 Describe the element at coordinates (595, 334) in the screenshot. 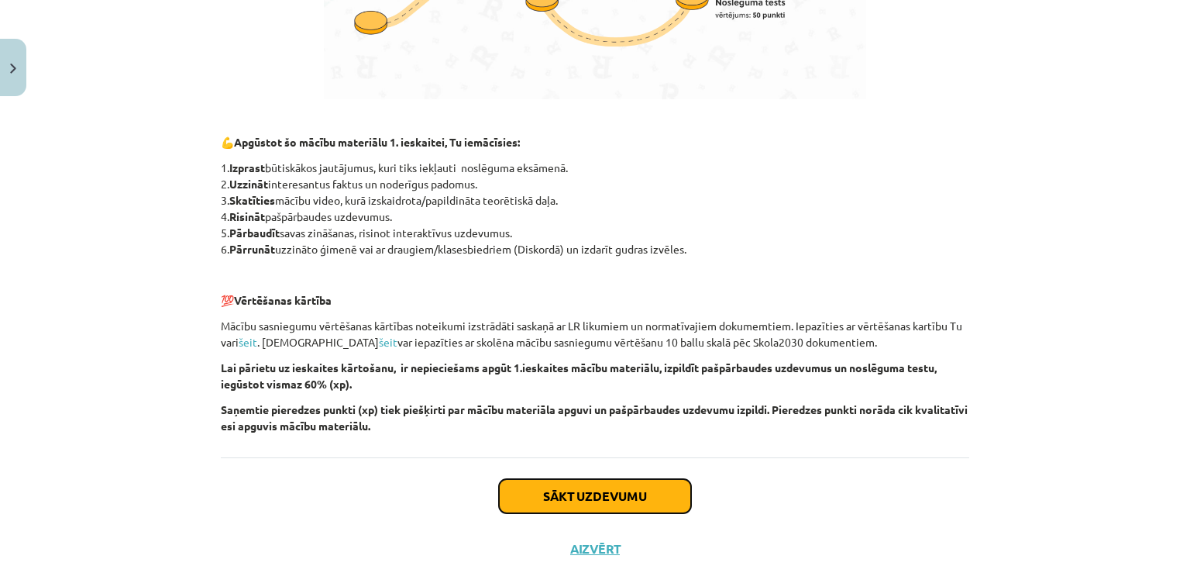

I see `p: Mācību sasniegumu vērtēšanas kārtības noteikumi izstrādāti saskaņā ar LR likumiem un normatīvajie...` at that location.